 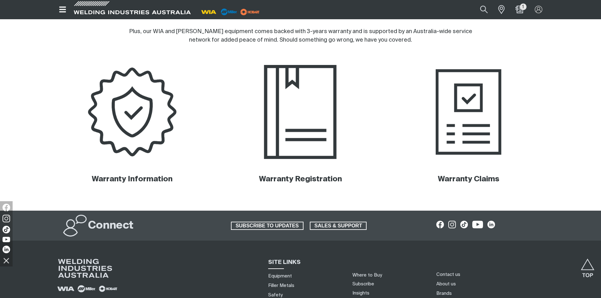 What do you see at coordinates (484, 9) in the screenshot?
I see `button: Search products` at bounding box center [484, 9].